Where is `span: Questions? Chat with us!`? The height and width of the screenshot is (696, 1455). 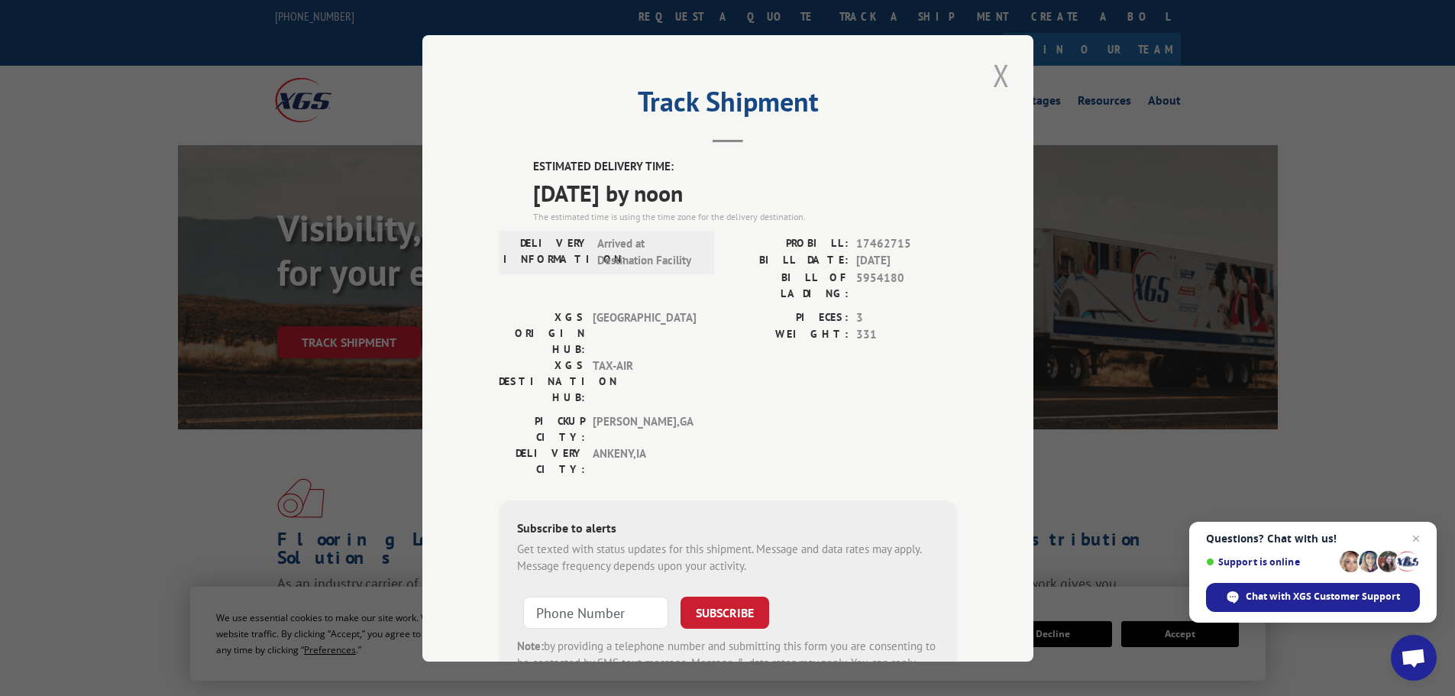 span: Questions? Chat with us! is located at coordinates (1313, 539).